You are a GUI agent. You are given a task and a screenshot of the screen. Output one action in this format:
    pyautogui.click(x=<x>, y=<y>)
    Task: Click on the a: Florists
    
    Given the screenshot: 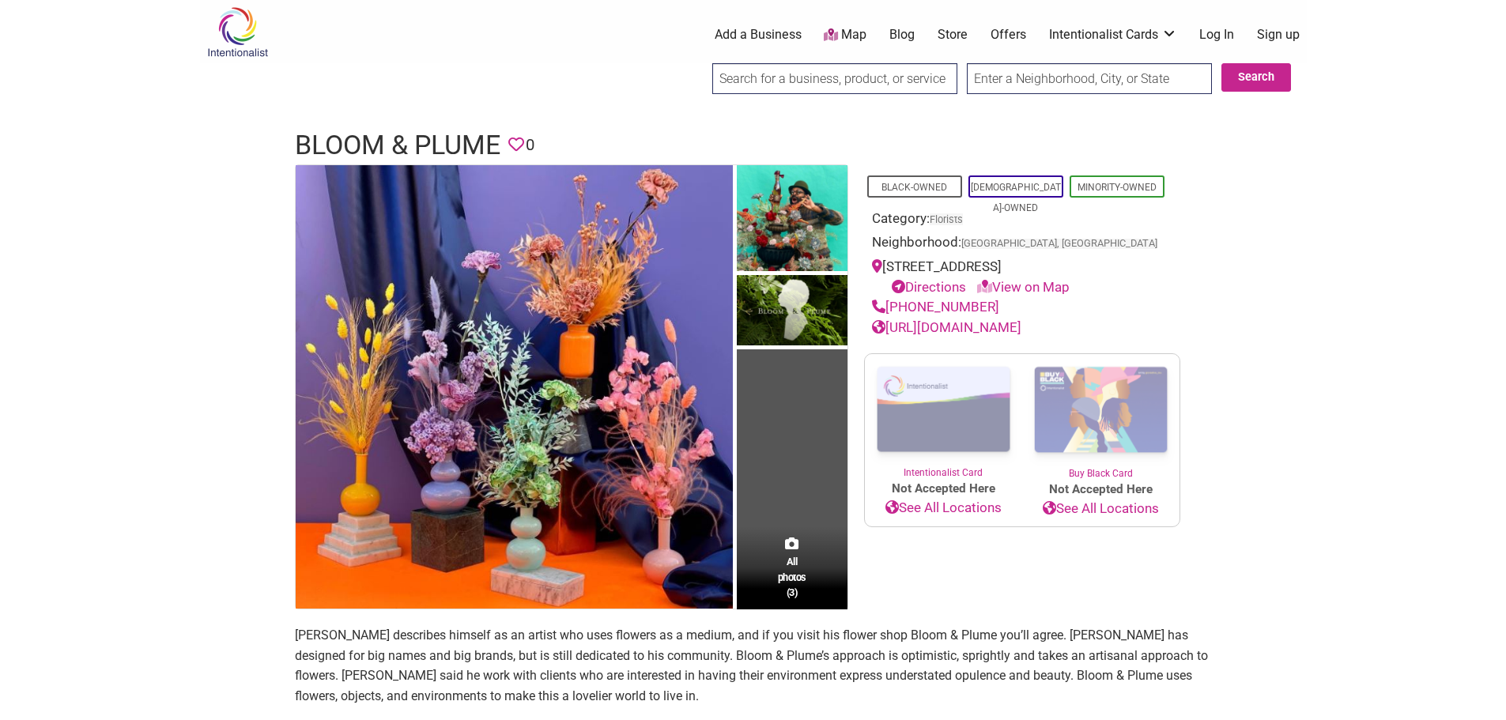 What is the action you would take?
    pyautogui.click(x=947, y=219)
    